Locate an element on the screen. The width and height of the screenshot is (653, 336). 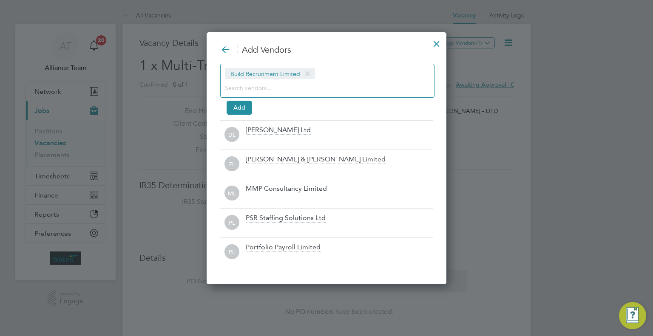
div: Portfolio Payroll Limited is located at coordinates (283, 248).